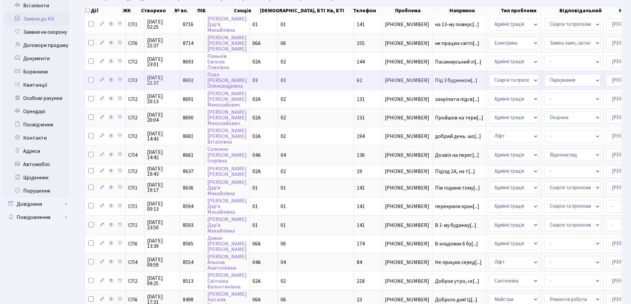 Image resolution: width=631 pixels, height=304 pixels. I want to click on span: добрий день. шо[...], so click(458, 136).